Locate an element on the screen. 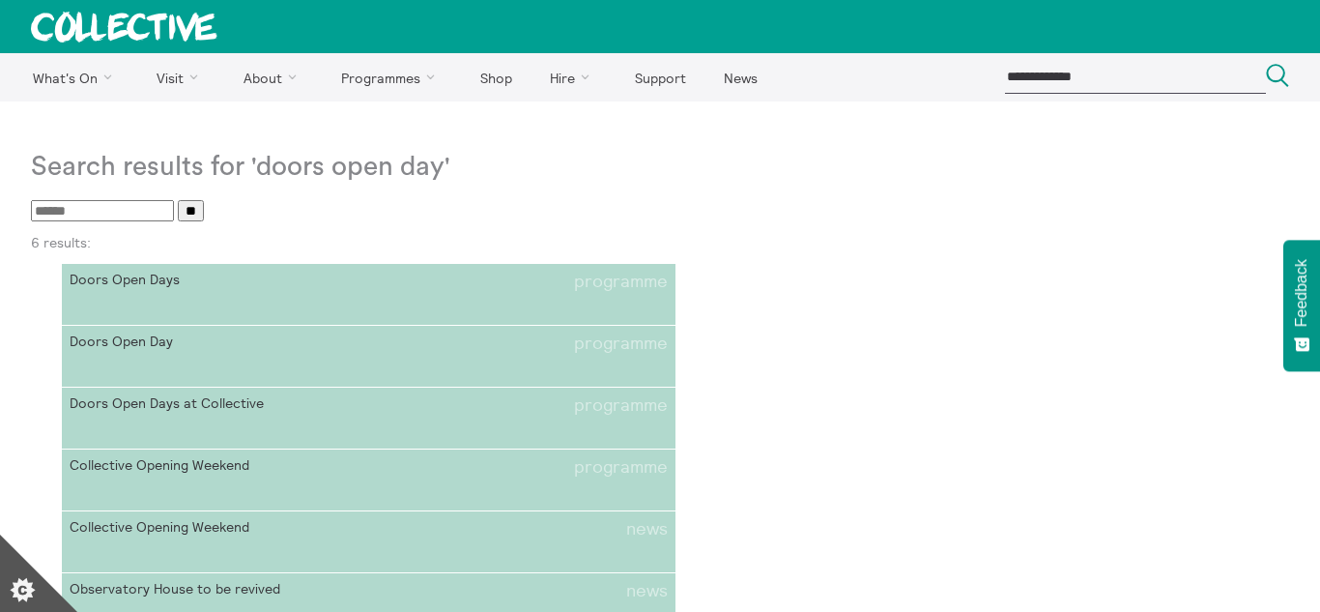 The height and width of the screenshot is (612, 1320). a: What's On is located at coordinates (75, 77).